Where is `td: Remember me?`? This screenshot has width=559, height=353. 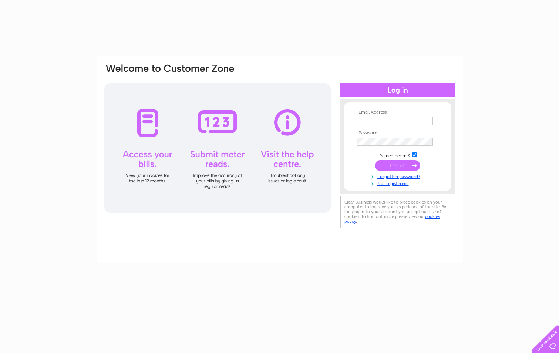
td: Remember me? is located at coordinates (398, 155).